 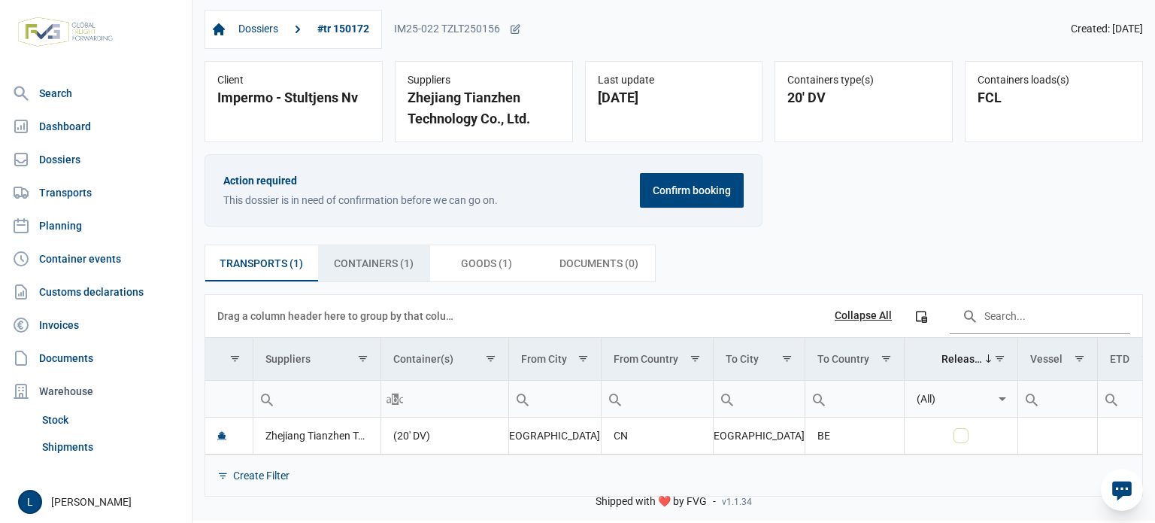 What do you see at coordinates (374, 263) in the screenshot?
I see `span: Containers (1)` at bounding box center [374, 263].